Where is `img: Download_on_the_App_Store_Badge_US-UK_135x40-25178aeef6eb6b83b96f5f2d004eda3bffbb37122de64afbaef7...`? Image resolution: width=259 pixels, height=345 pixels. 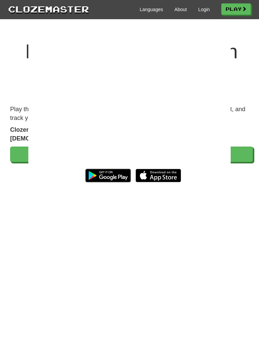 img: Download_on_the_App_Store_Badge_US-UK_135x40-25178aeef6eb6b83b96f5f2d004eda3bffbb37122de64afbaef7... is located at coordinates (158, 175).